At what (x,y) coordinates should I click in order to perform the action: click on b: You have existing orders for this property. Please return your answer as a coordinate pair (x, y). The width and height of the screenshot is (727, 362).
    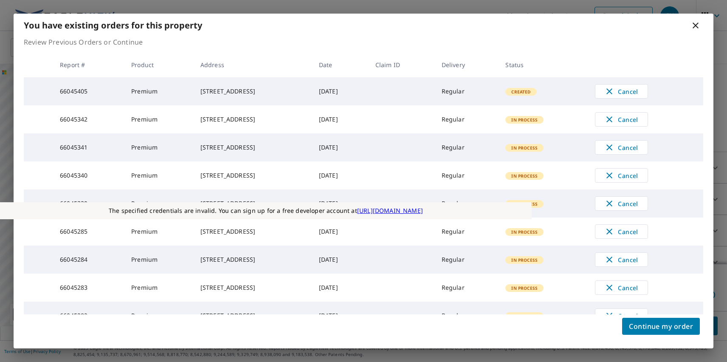
    Looking at the image, I should click on (113, 25).